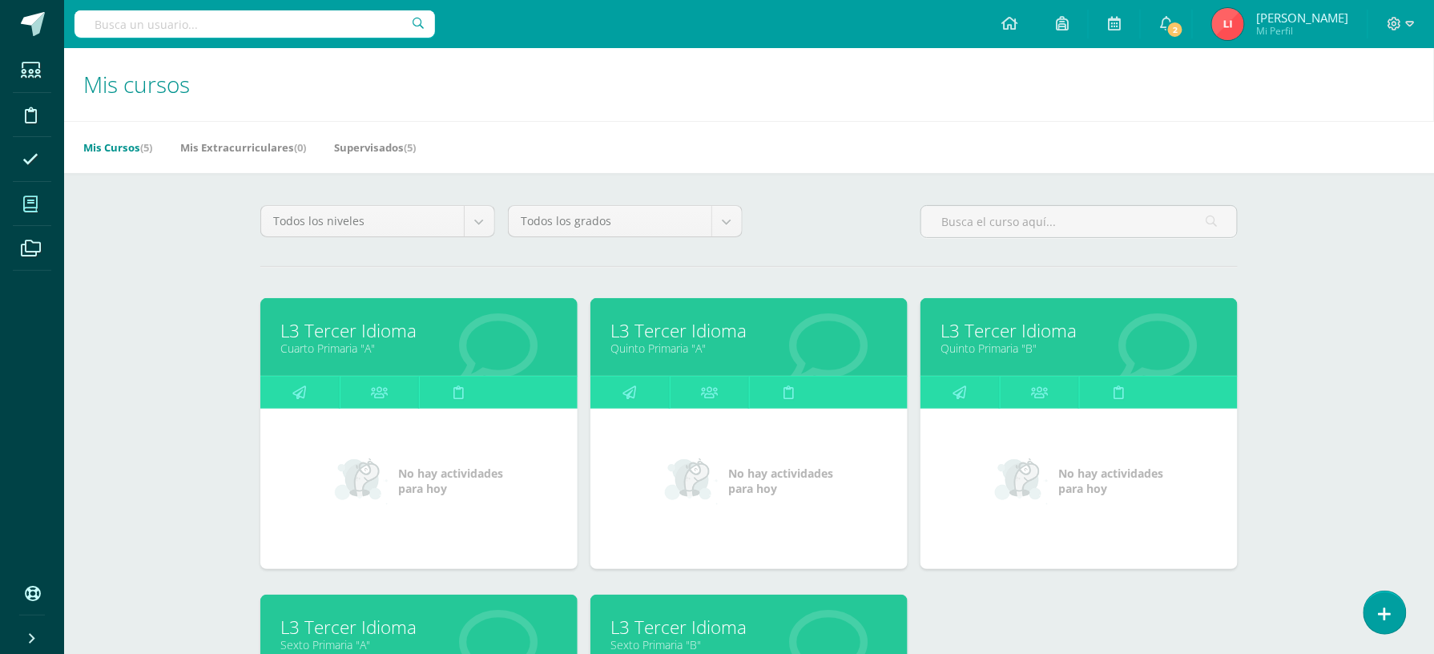 Image resolution: width=1434 pixels, height=654 pixels. I want to click on a: Supervisados(5), so click(375, 147).